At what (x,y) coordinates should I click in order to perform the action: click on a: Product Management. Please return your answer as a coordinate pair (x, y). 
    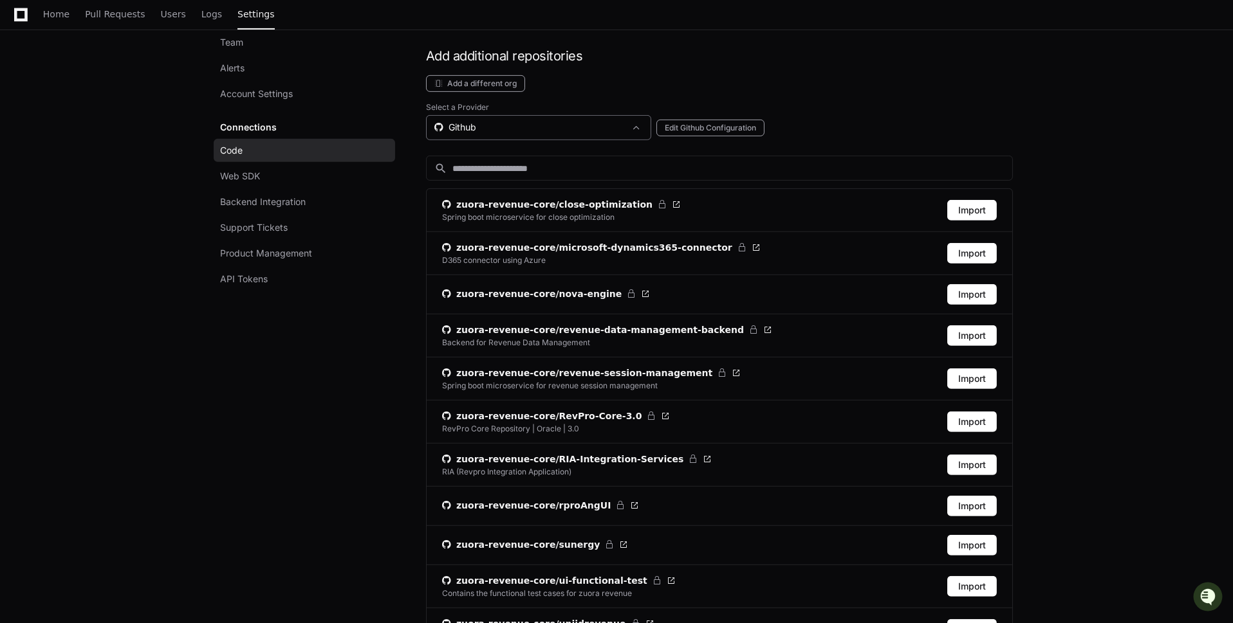
    Looking at the image, I should click on (304, 253).